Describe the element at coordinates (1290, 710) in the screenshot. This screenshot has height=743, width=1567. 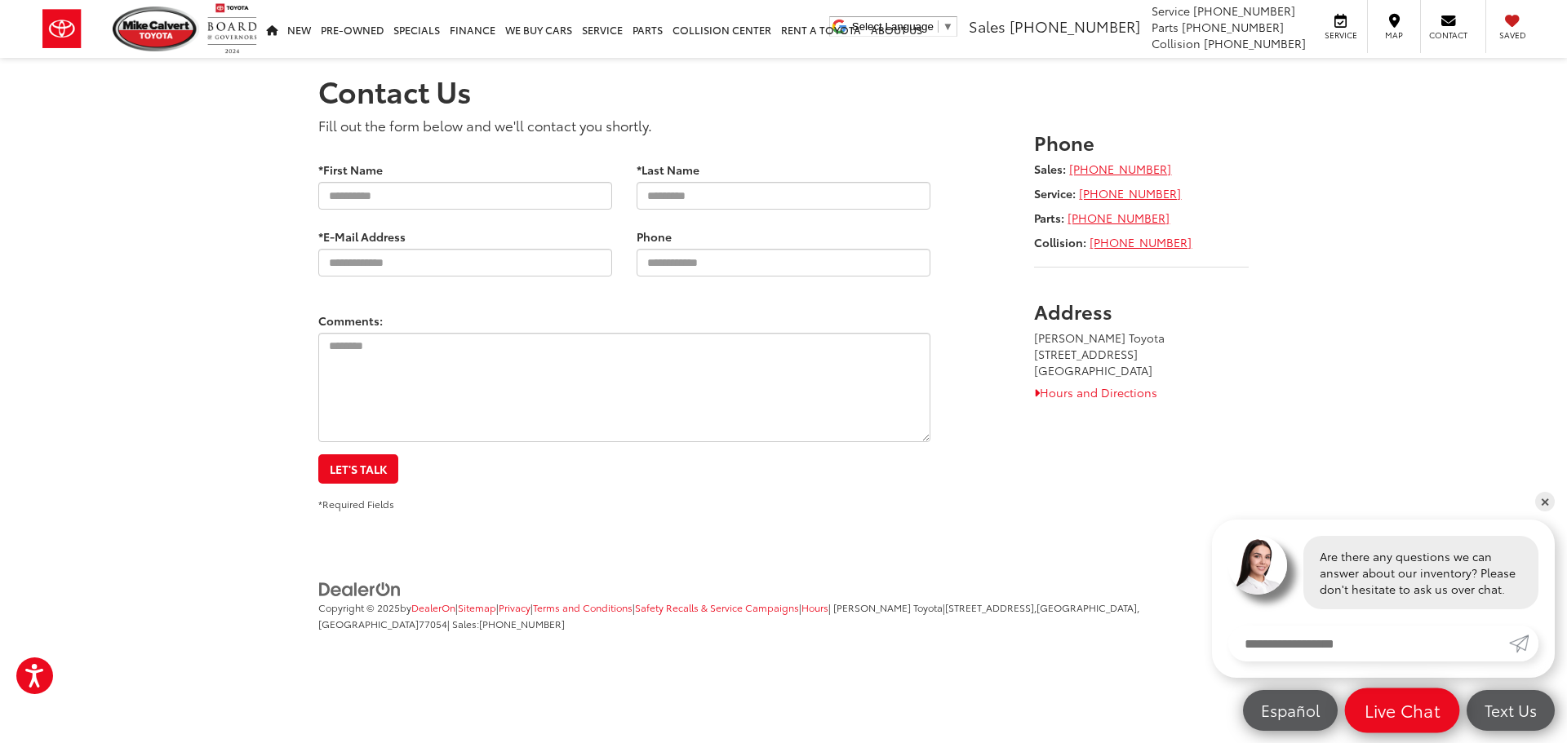
I see `span: Español` at that location.